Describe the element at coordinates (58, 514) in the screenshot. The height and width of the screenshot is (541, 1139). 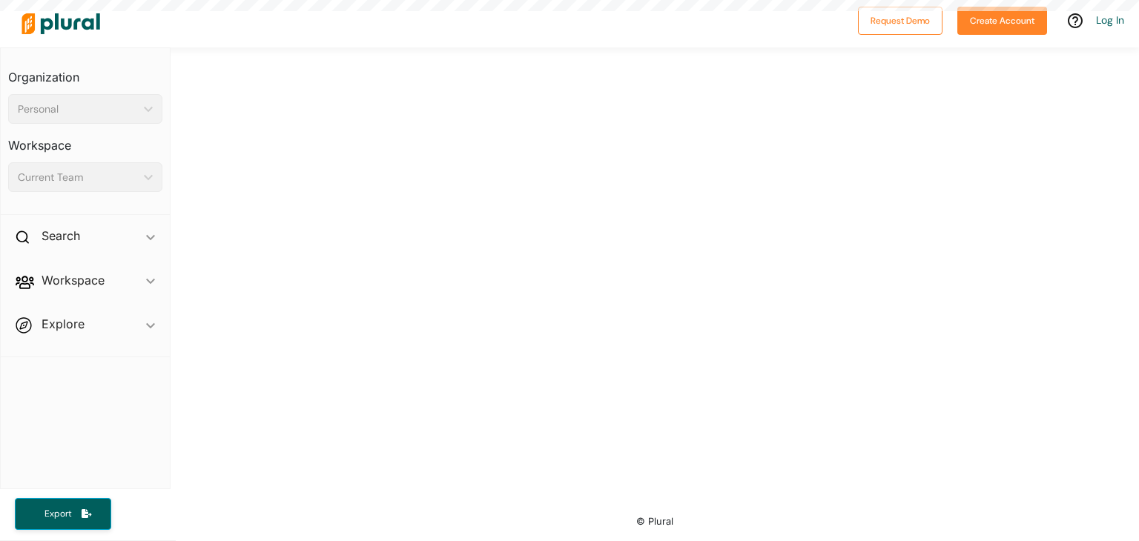
I see `span: Export` at that location.